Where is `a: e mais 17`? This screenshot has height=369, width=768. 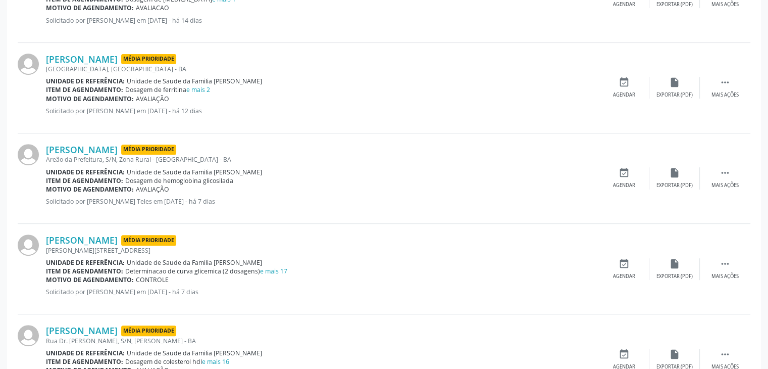
a: e mais 17 is located at coordinates (274, 271).